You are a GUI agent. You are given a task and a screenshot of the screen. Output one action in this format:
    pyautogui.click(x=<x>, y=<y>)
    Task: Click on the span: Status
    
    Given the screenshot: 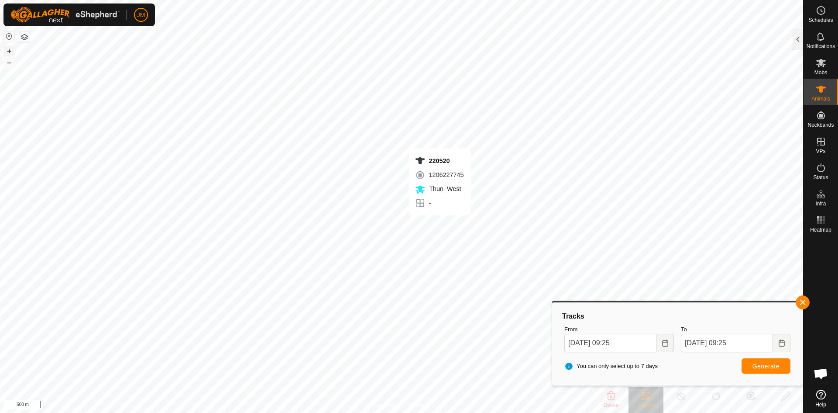 What is the action you would take?
    pyautogui.click(x=821, y=177)
    